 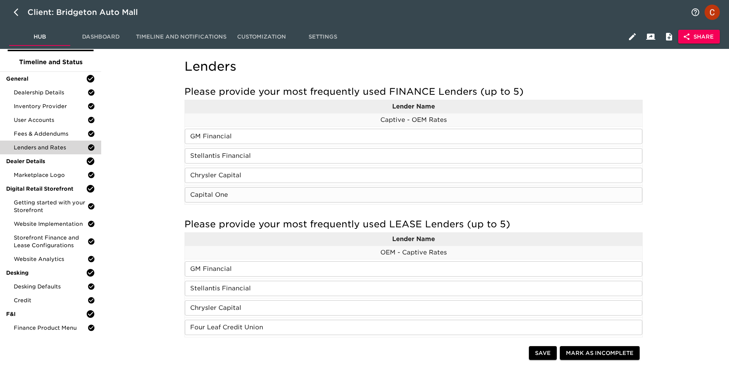 What do you see at coordinates (414, 92) in the screenshot?
I see `h5: Please provide your most frequently used FINANCE Lenders (up to 5)` at bounding box center [414, 92].